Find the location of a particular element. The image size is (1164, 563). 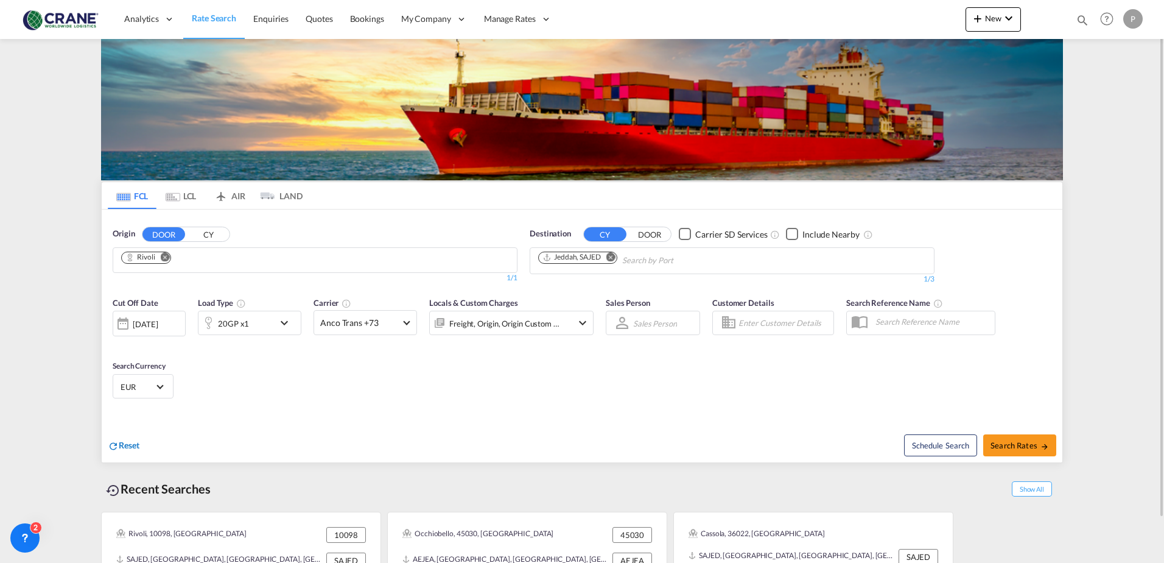

md-icon: Your search will be saved by the below given name is located at coordinates (938, 303).